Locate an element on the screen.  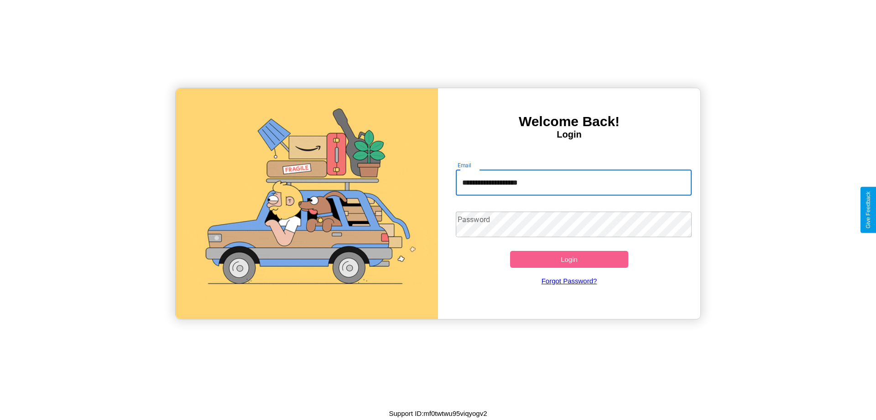
img: gif is located at coordinates (307, 203).